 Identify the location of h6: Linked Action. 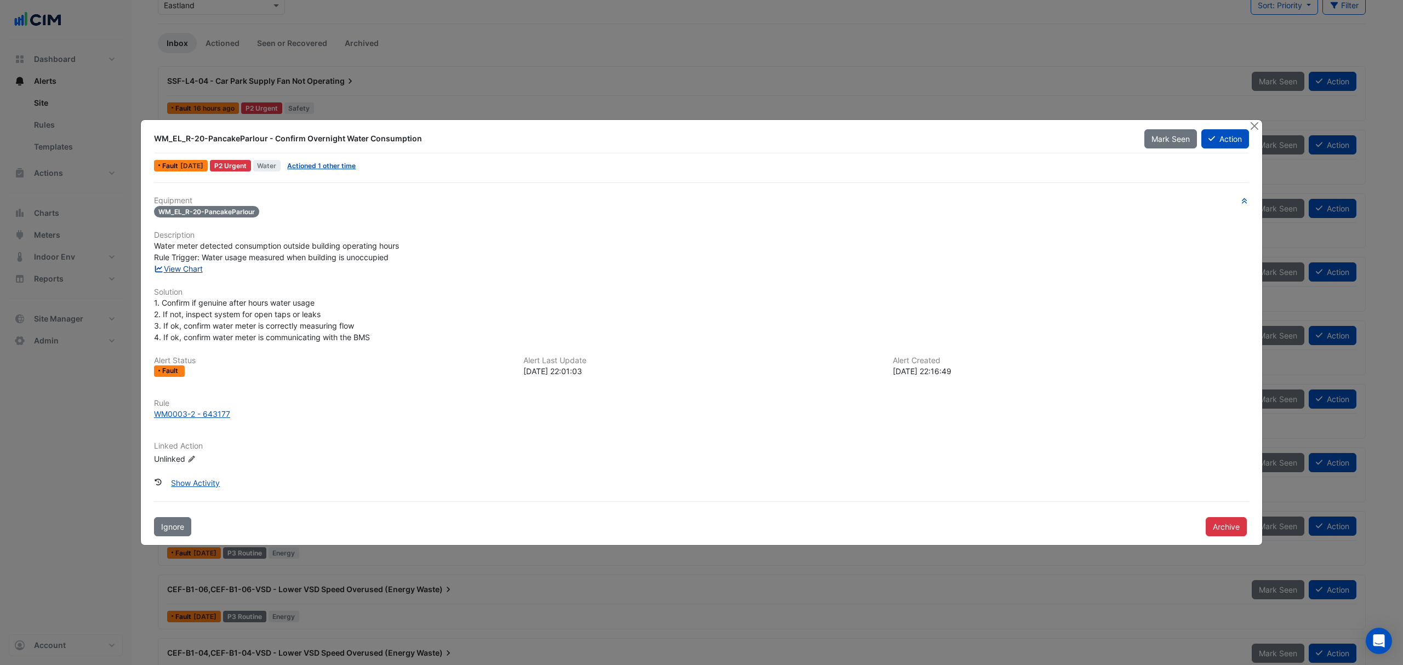
(701, 446).